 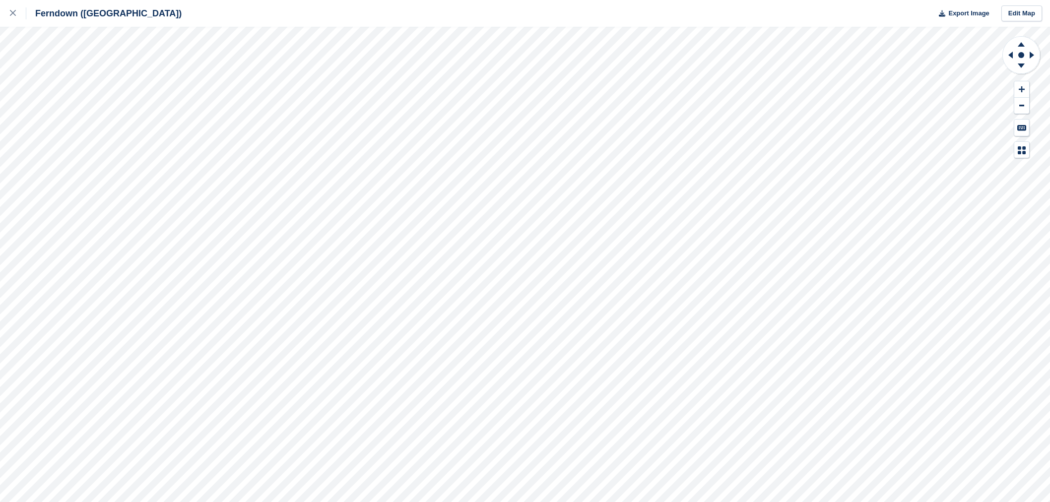 What do you see at coordinates (1021, 89) in the screenshot?
I see `button: Zoom In` at bounding box center [1021, 89].